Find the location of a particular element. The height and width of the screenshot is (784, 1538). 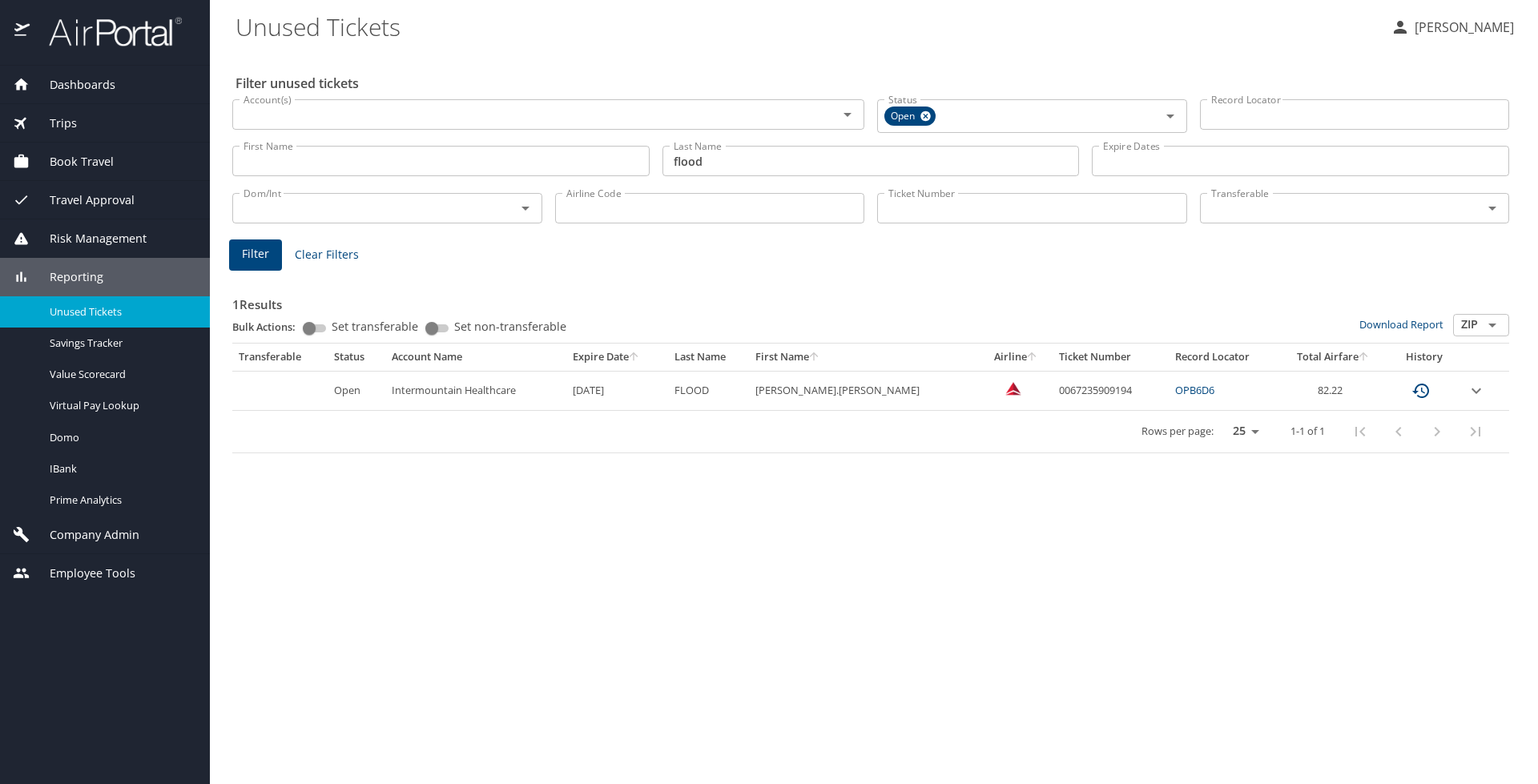

button: Filter is located at coordinates (256, 254).